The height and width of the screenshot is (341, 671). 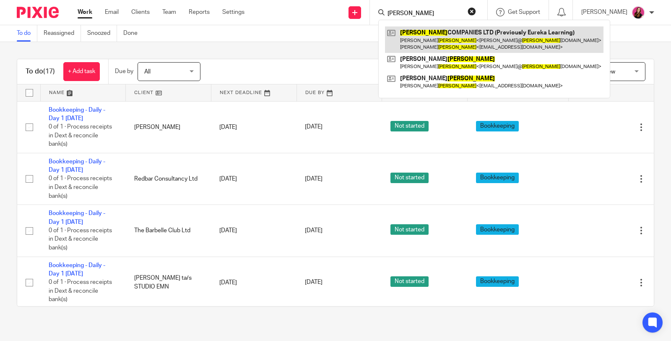 I want to click on span: Get Support, so click(x=524, y=12).